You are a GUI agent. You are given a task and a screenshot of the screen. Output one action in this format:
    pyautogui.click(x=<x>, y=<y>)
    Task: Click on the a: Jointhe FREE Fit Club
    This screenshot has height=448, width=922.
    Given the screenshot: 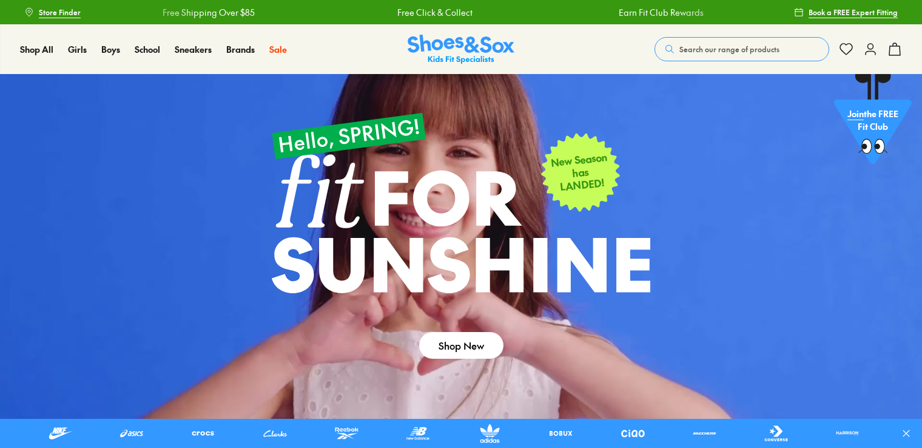 What is the action you would take?
    pyautogui.click(x=873, y=122)
    